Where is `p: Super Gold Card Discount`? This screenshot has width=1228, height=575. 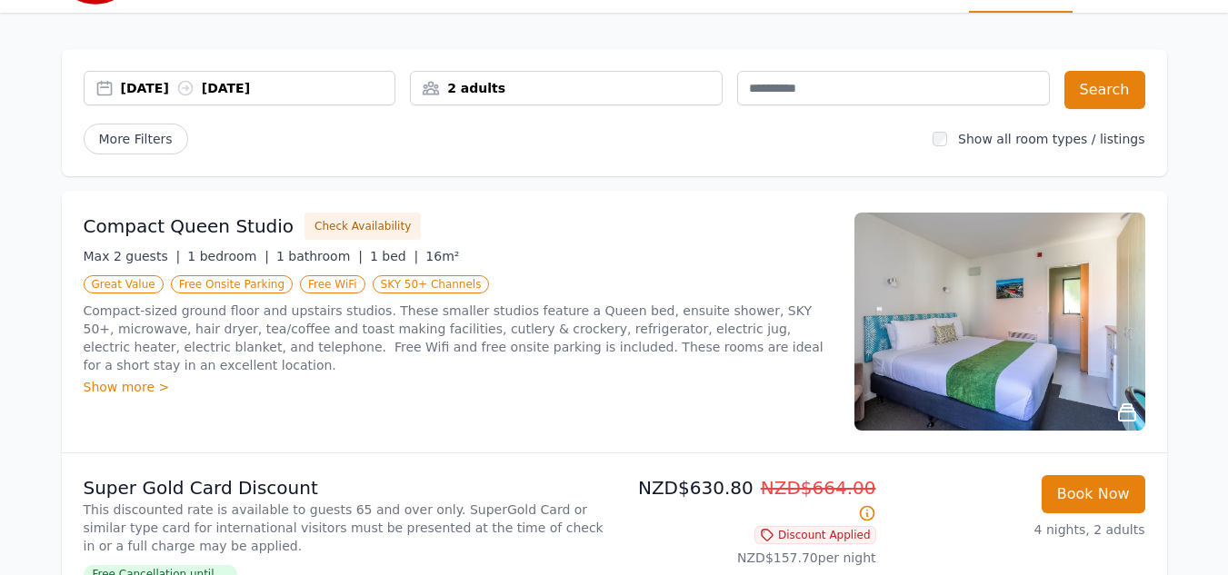
p: Super Gold Card Discount is located at coordinates (345, 488).